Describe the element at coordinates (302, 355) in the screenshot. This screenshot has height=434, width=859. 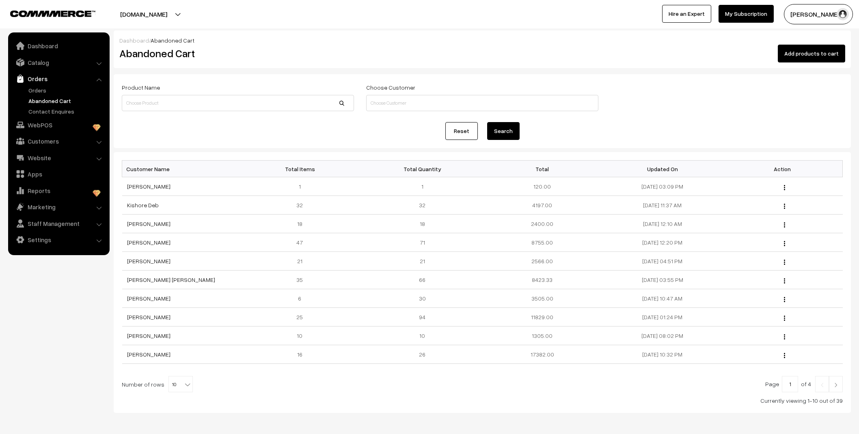
I see `td: 16` at that location.